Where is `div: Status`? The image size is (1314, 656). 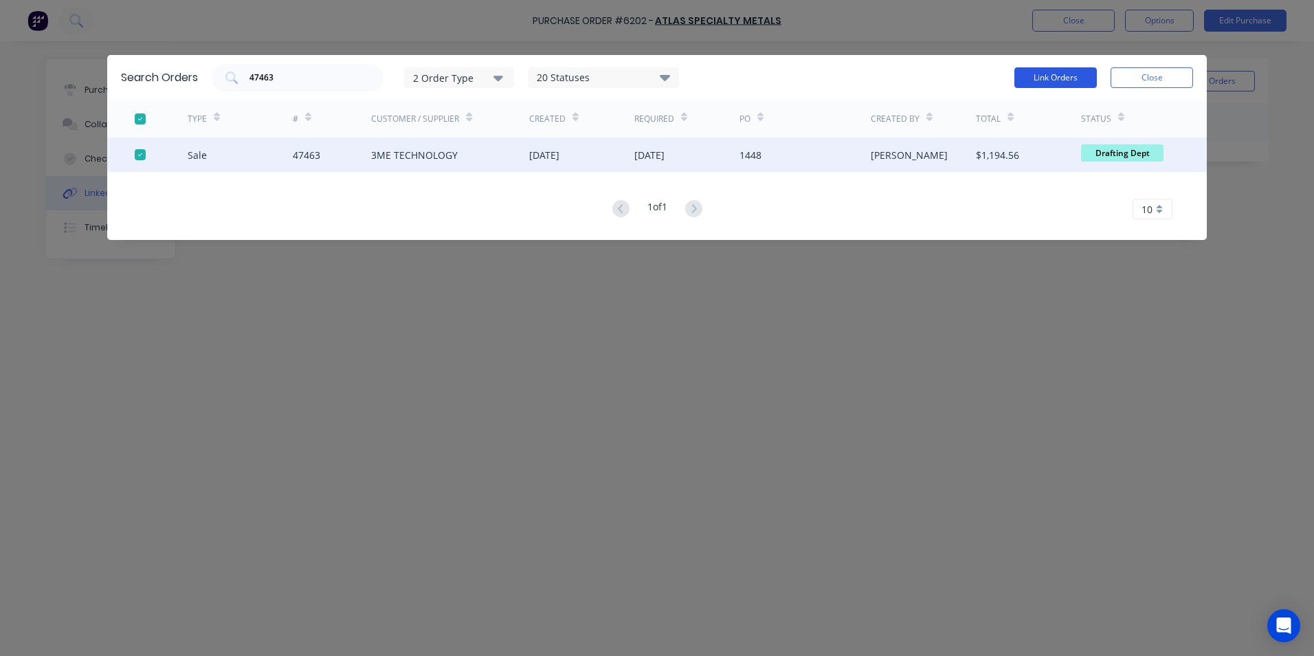
div: Status is located at coordinates (1096, 119).